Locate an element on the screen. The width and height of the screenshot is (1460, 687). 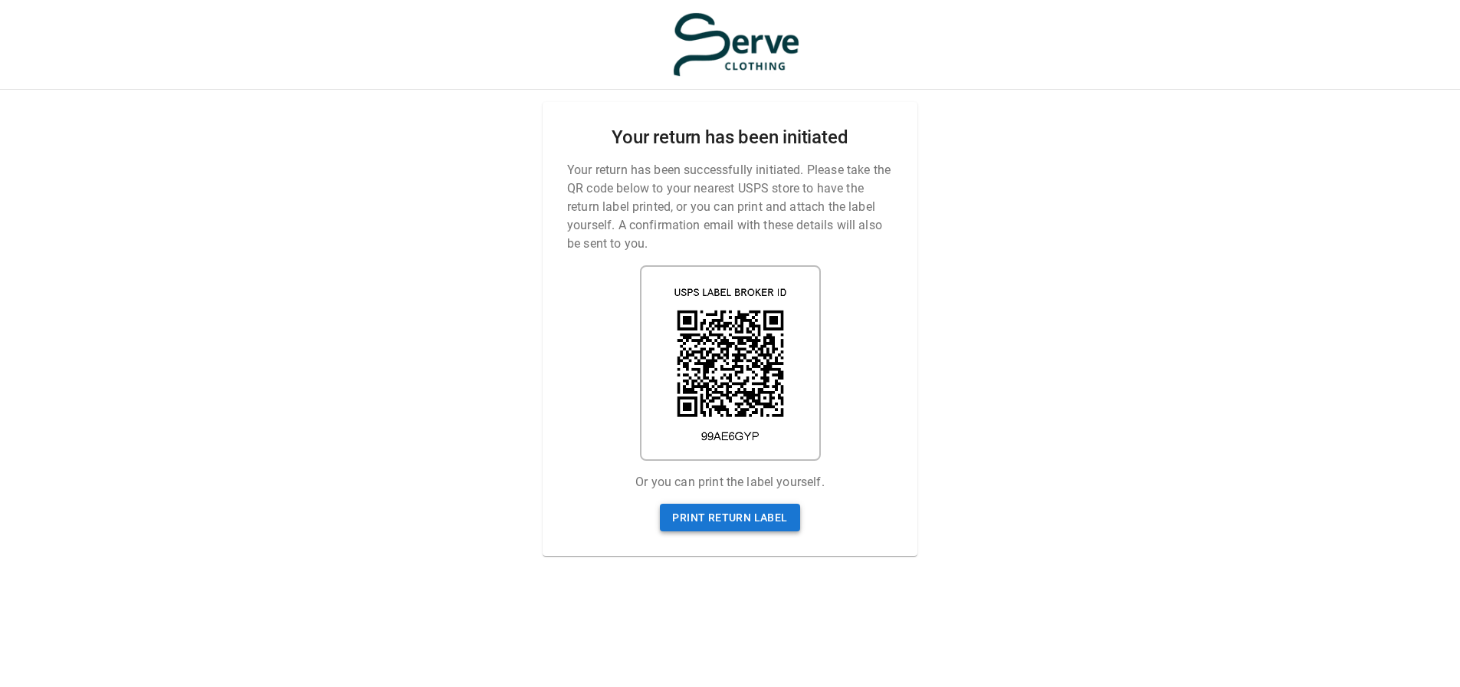
img: serve-clothing.myshopify.com-3331c13f-55ad-48ba-bef5-e23db2fa8125 is located at coordinates (736, 44).